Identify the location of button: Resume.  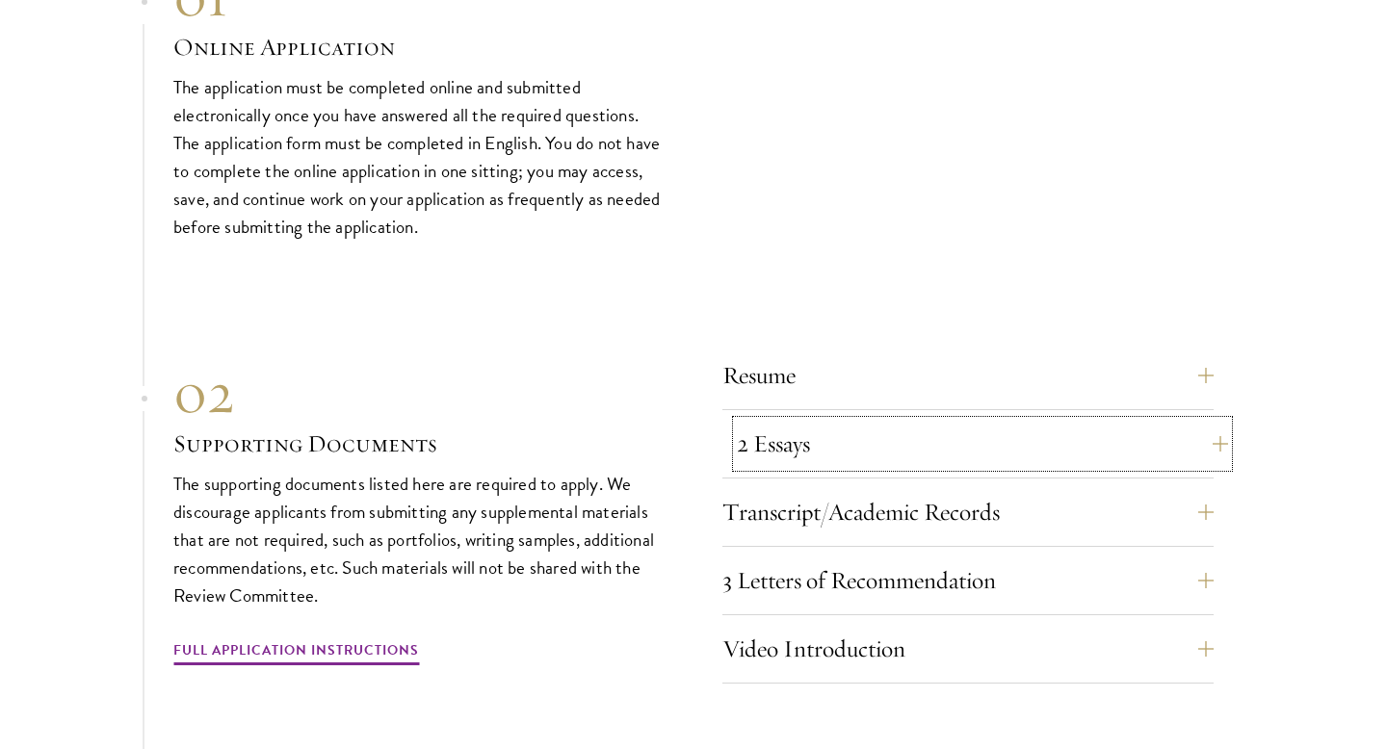
(968, 376).